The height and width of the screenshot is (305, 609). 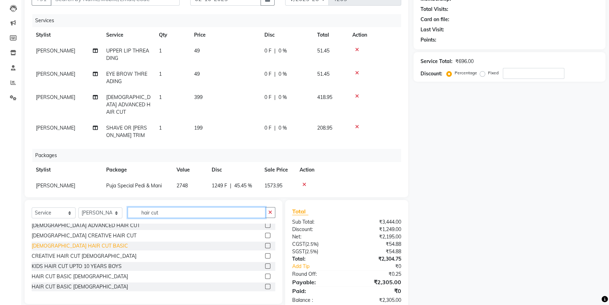 I want to click on div: Points:, so click(x=428, y=40).